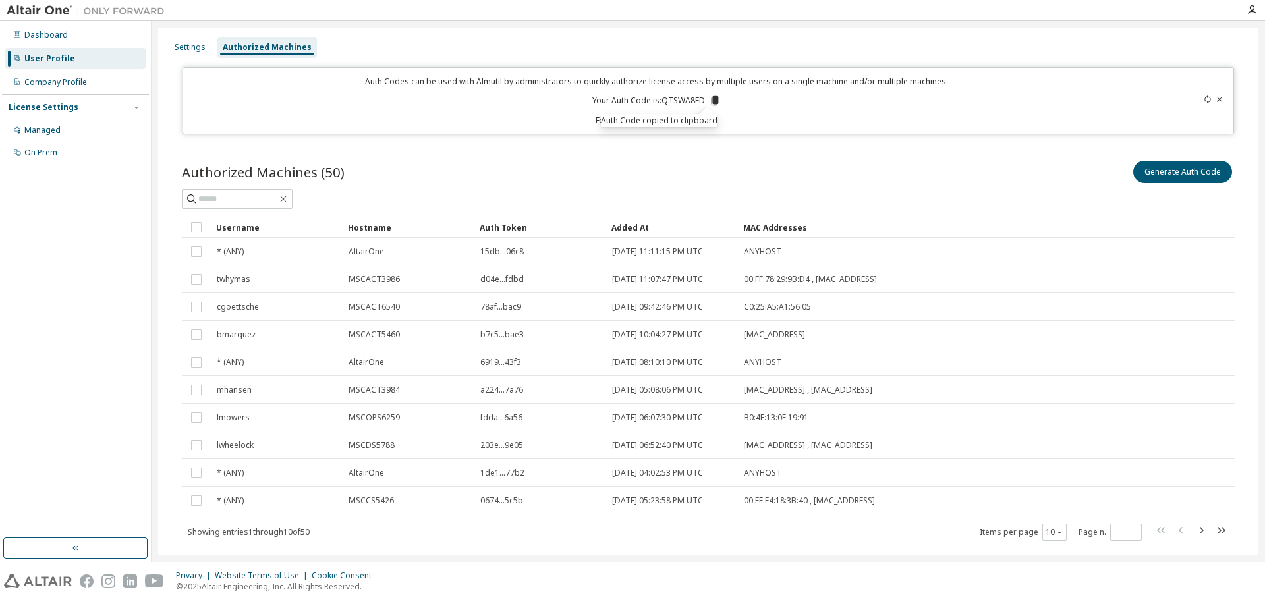 The image size is (1265, 600). I want to click on img: Altair One, so click(89, 11).